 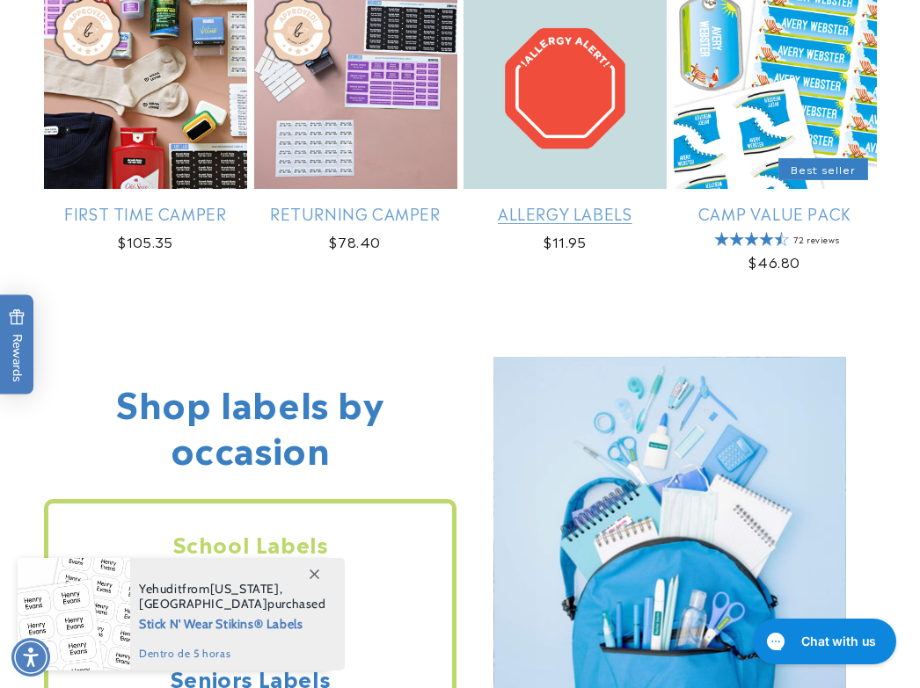 What do you see at coordinates (250, 425) in the screenshot?
I see `h2: Shop labels by occasion` at bounding box center [250, 425].